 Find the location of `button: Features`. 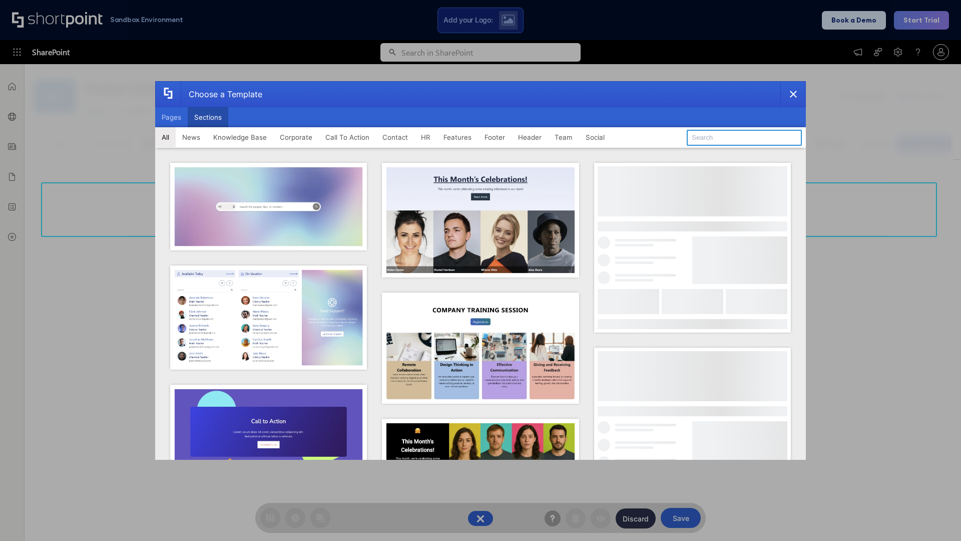

button: Features is located at coordinates (458, 137).